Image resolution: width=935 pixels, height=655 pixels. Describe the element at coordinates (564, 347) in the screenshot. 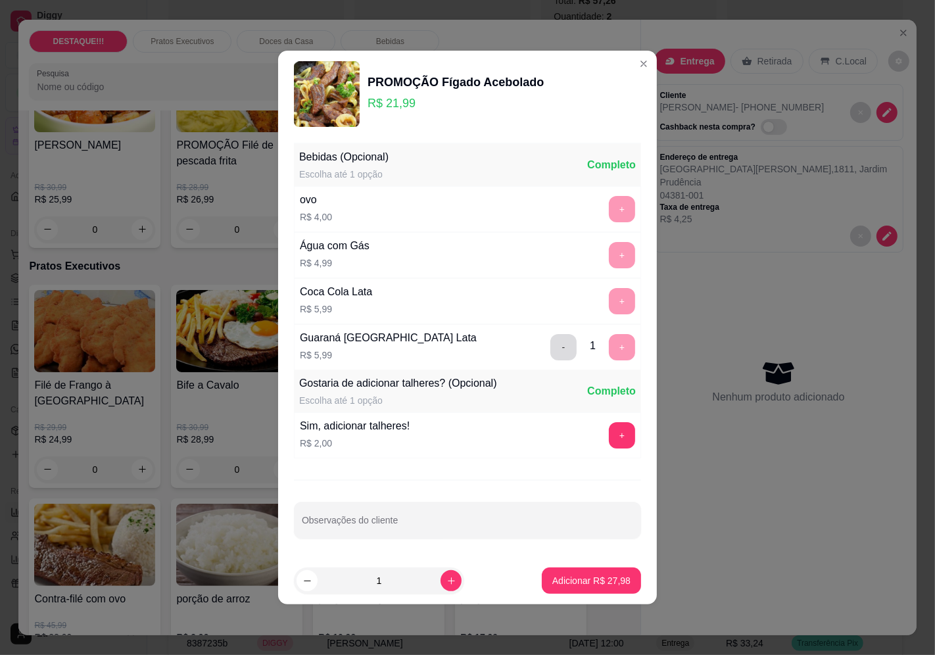

I see `button: delete` at that location.